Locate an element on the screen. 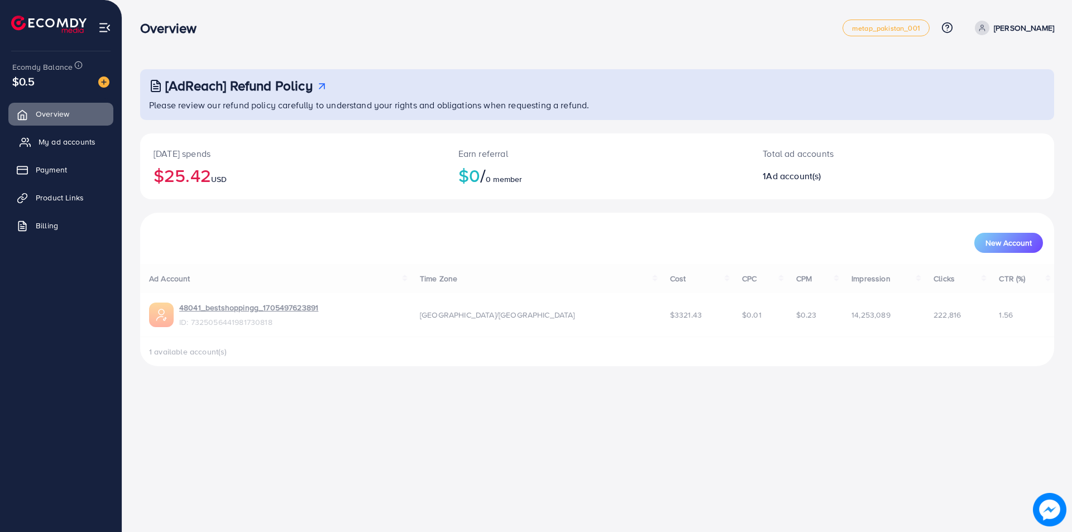 The height and width of the screenshot is (532, 1072). a: logo is located at coordinates (49, 24).